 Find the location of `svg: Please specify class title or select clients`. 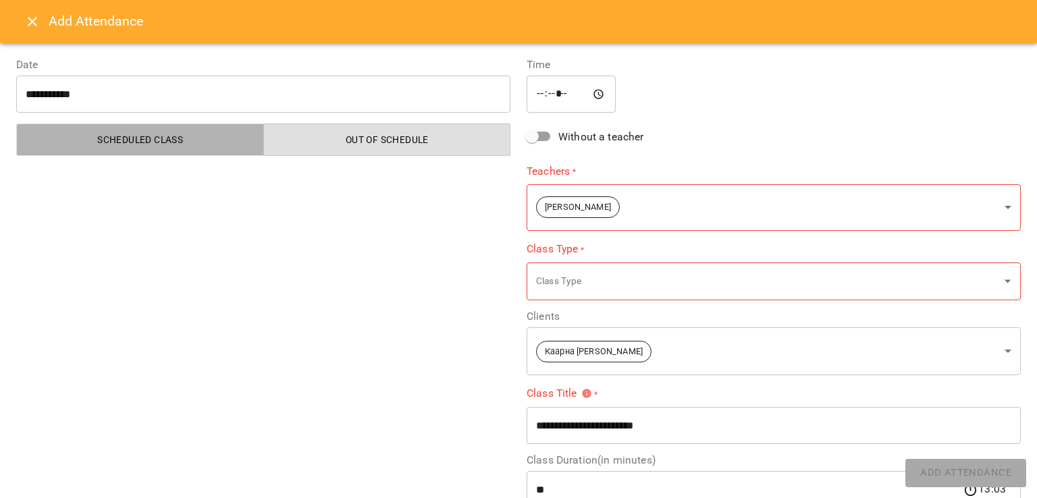

svg: Please specify class title or select clients is located at coordinates (587, 394).